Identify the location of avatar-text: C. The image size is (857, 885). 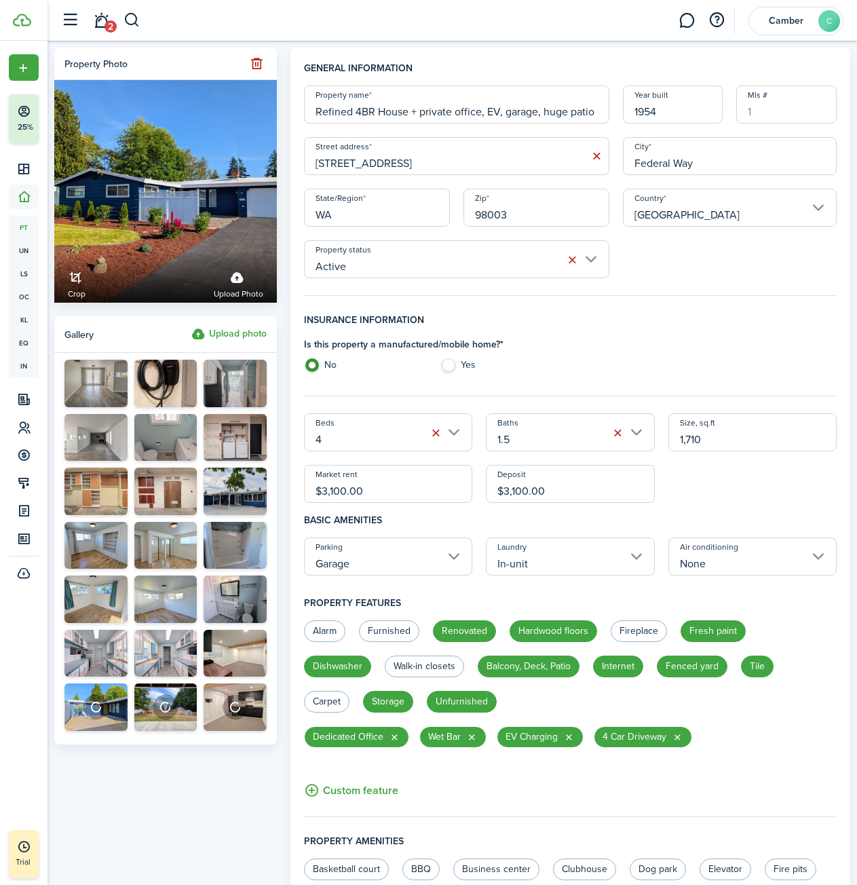
(829, 21).